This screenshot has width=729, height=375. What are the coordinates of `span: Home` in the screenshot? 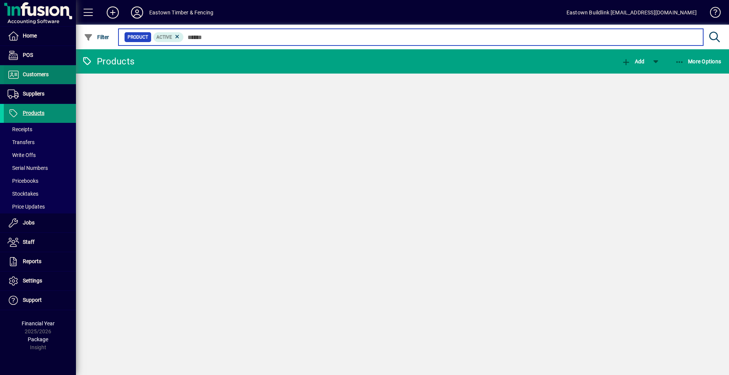 It's located at (30, 36).